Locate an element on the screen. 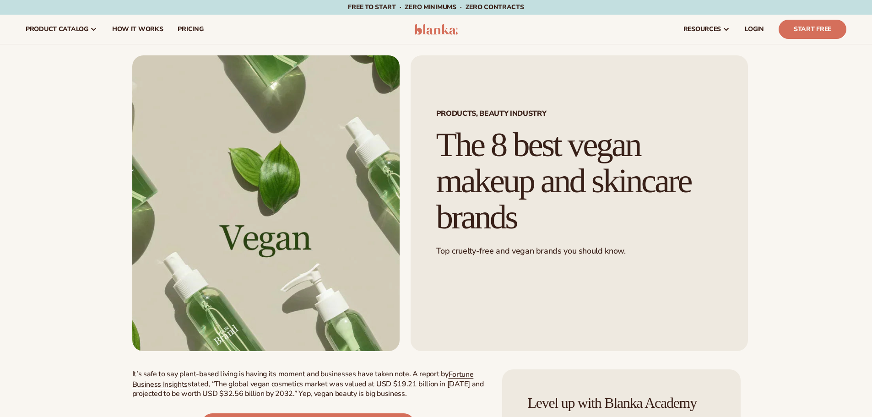 This screenshot has height=417, width=872. span: product catalog is located at coordinates (57, 29).